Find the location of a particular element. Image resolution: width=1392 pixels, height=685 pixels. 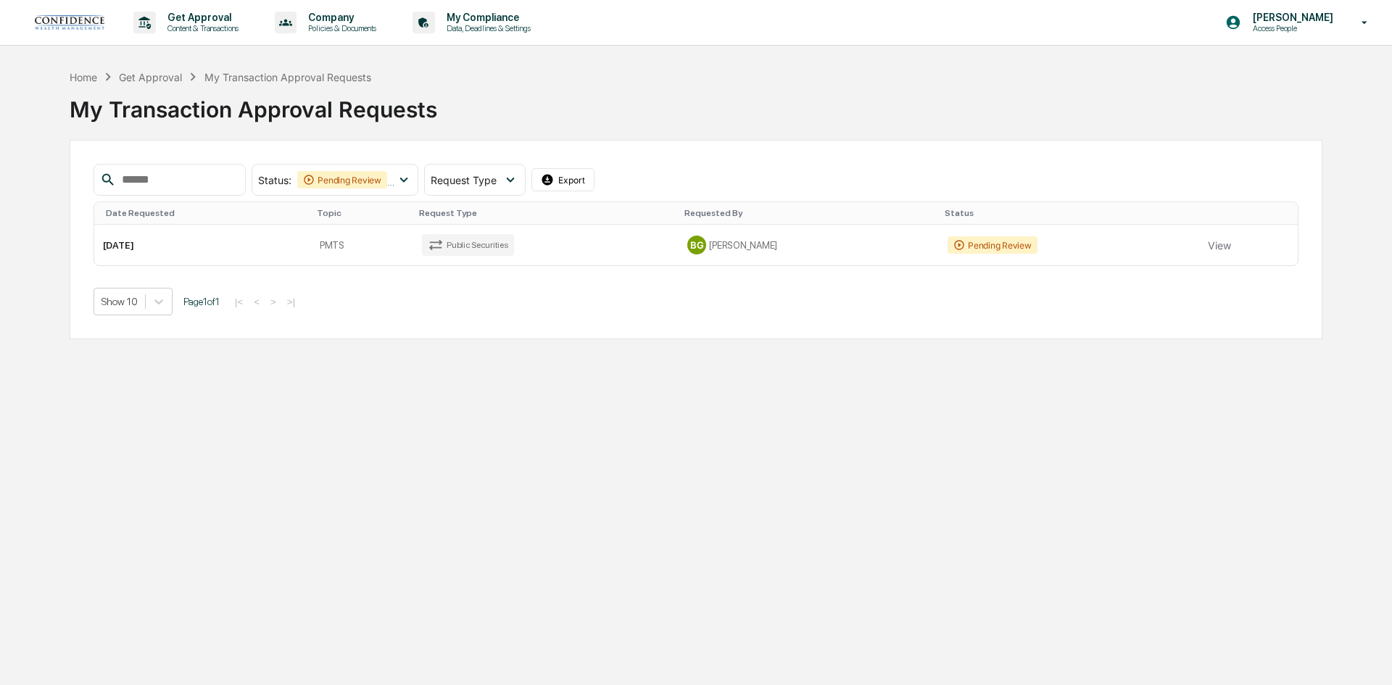

div: Date Requested is located at coordinates (205, 213).